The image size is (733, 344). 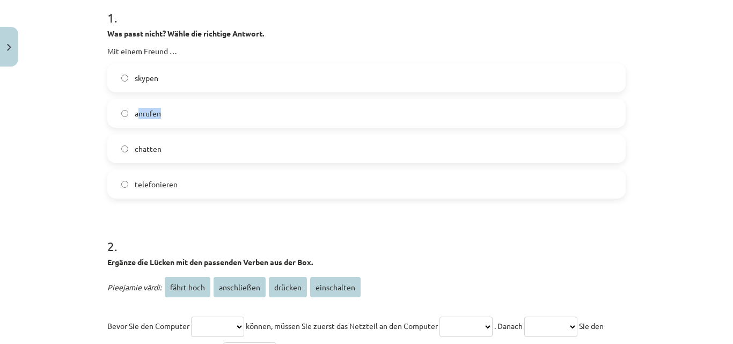 I want to click on span: fährt hoch, so click(x=187, y=287).